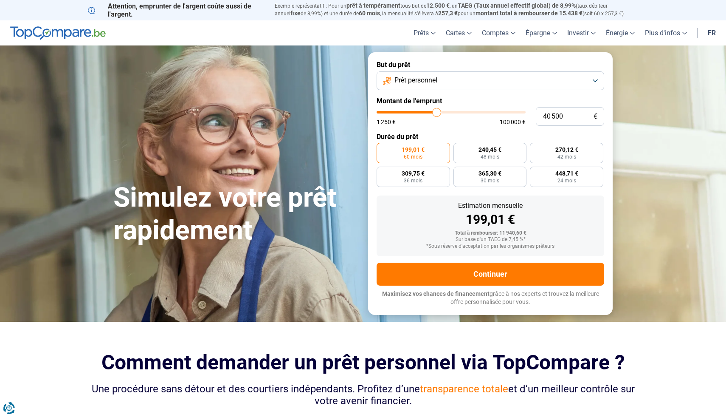 This screenshot has width=726, height=417. I want to click on div: Estimation mensuelle, so click(491, 206).